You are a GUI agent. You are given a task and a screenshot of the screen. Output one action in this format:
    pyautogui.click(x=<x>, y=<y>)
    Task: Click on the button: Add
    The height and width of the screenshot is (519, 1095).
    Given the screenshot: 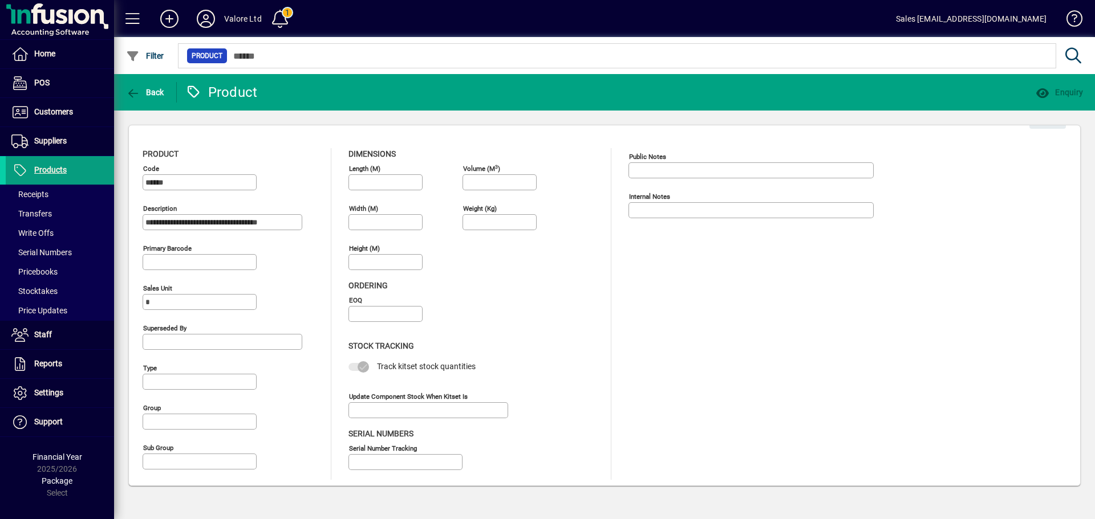 What is the action you would take?
    pyautogui.click(x=169, y=19)
    